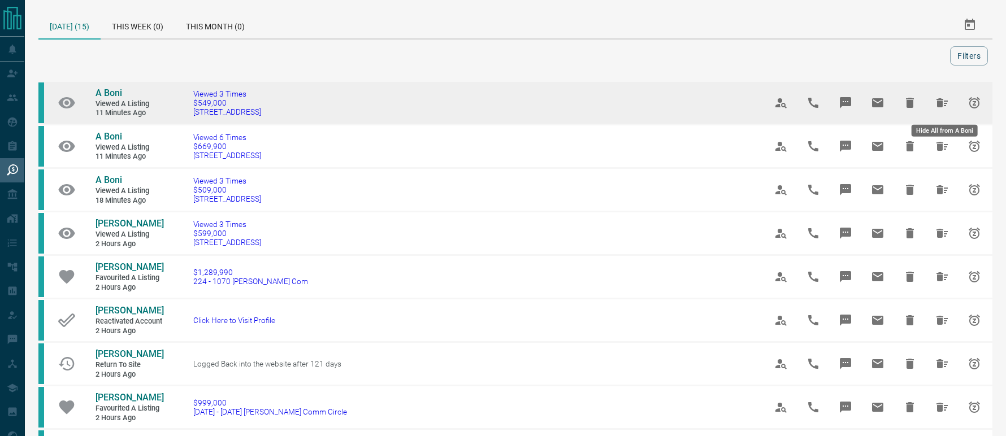 The width and height of the screenshot is (1006, 436). I want to click on span: 11 minutes ago, so click(129, 157).